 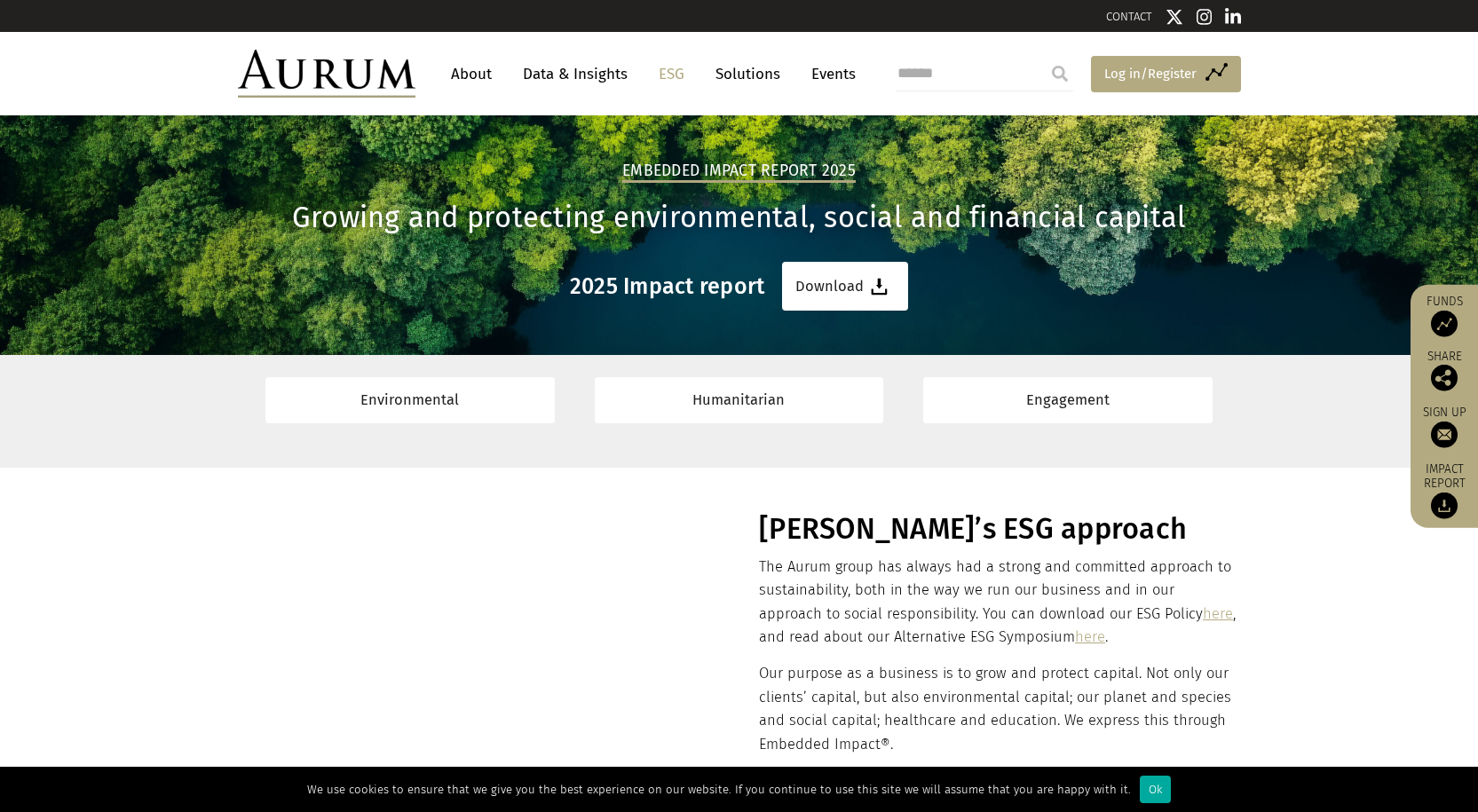 I want to click on p: The Aurum group has always had a strong and committed approach to sustainability, both in the way..., so click(x=997, y=603).